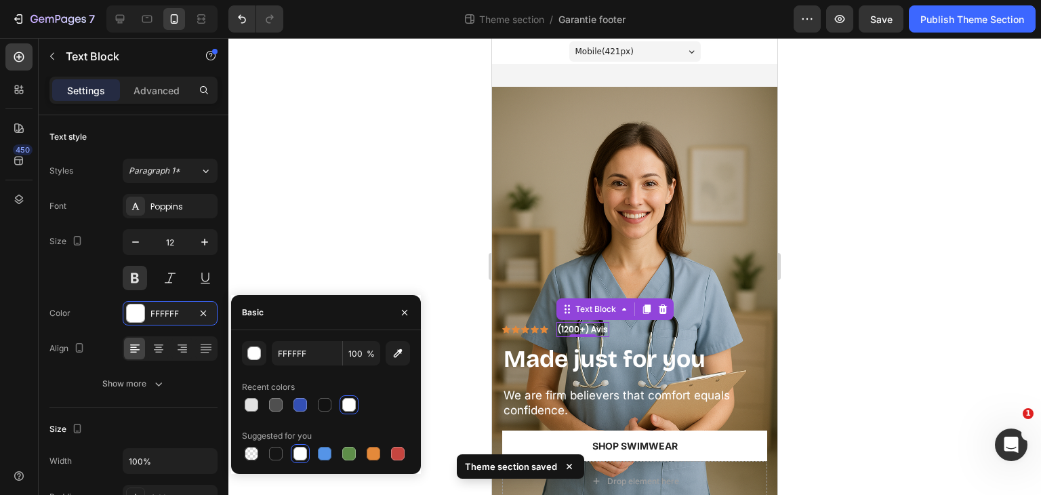 This screenshot has width=1041, height=495. Describe the element at coordinates (91, 291) in the screenshot. I see `div: Rich Text Editor. Editing area: main` at that location.